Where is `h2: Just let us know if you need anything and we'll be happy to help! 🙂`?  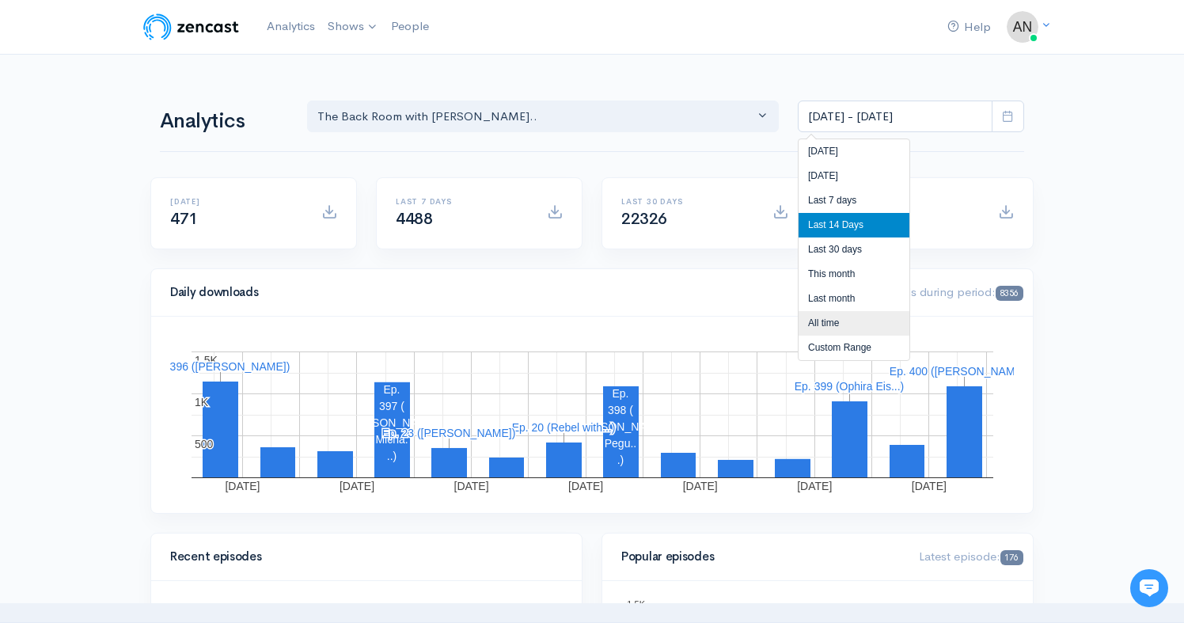 h2: Just let us know if you need anything and we'll be happy to help! 🙂 is located at coordinates (158, 143).